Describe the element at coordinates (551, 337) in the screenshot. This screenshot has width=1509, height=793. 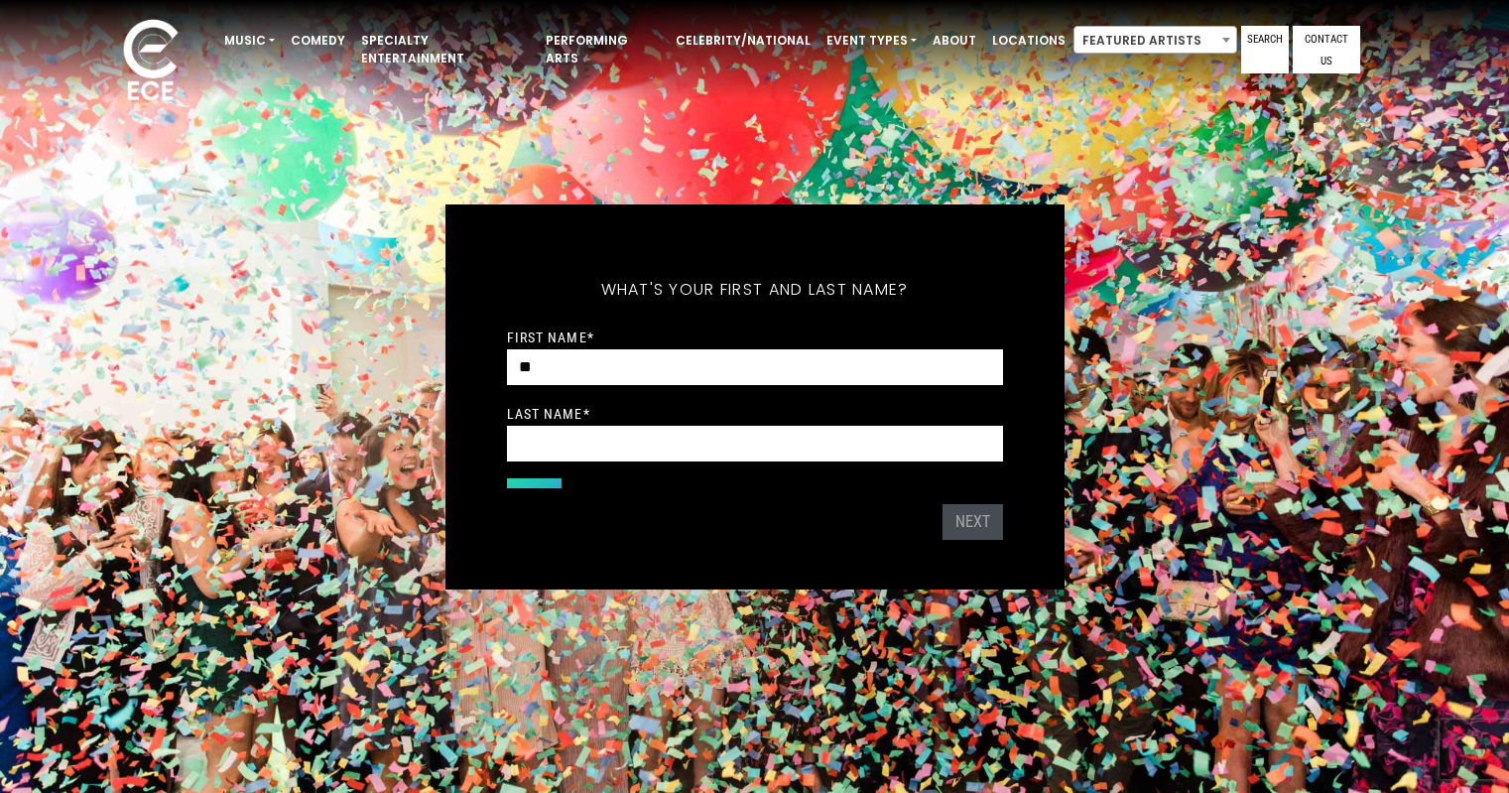
I see `label: First Name` at that location.